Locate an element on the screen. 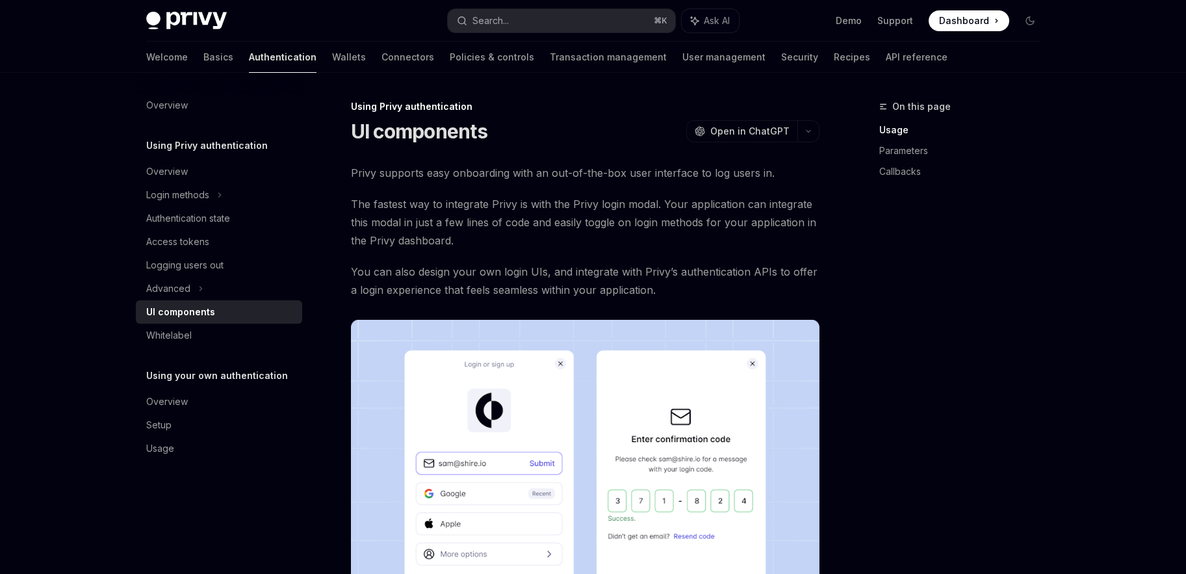 This screenshot has width=1186, height=574. button: Open in ChatGPT is located at coordinates (742, 131).